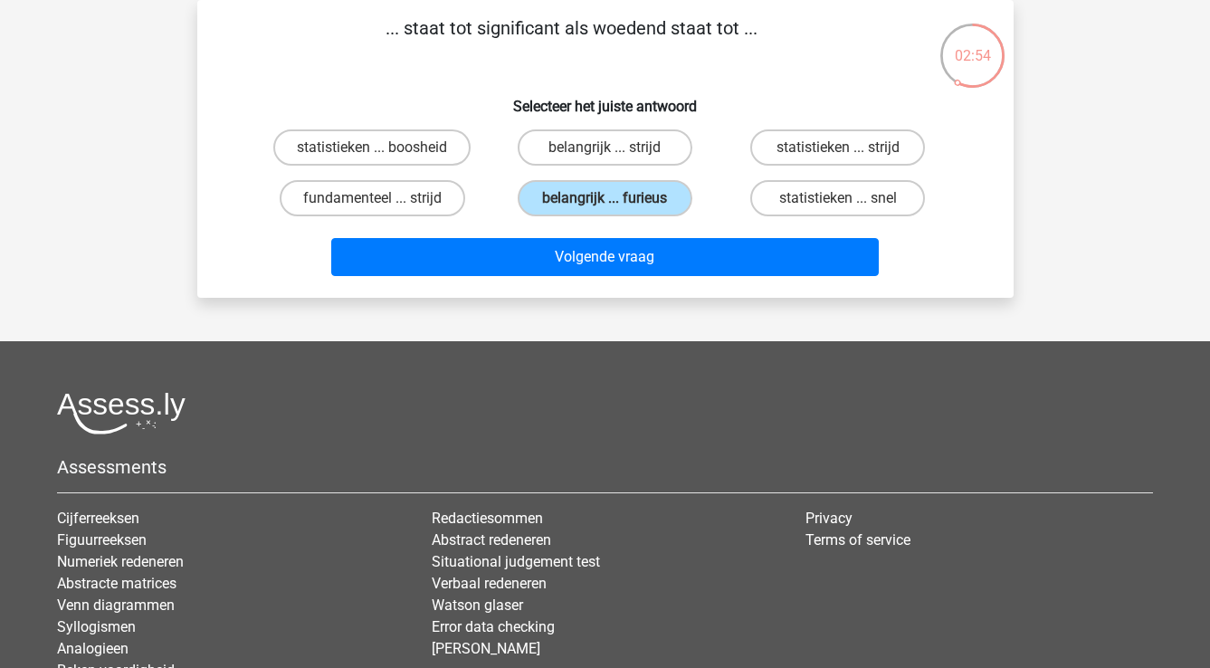  What do you see at coordinates (837, 198) in the screenshot?
I see `label: statistieken ... snel` at bounding box center [837, 198].